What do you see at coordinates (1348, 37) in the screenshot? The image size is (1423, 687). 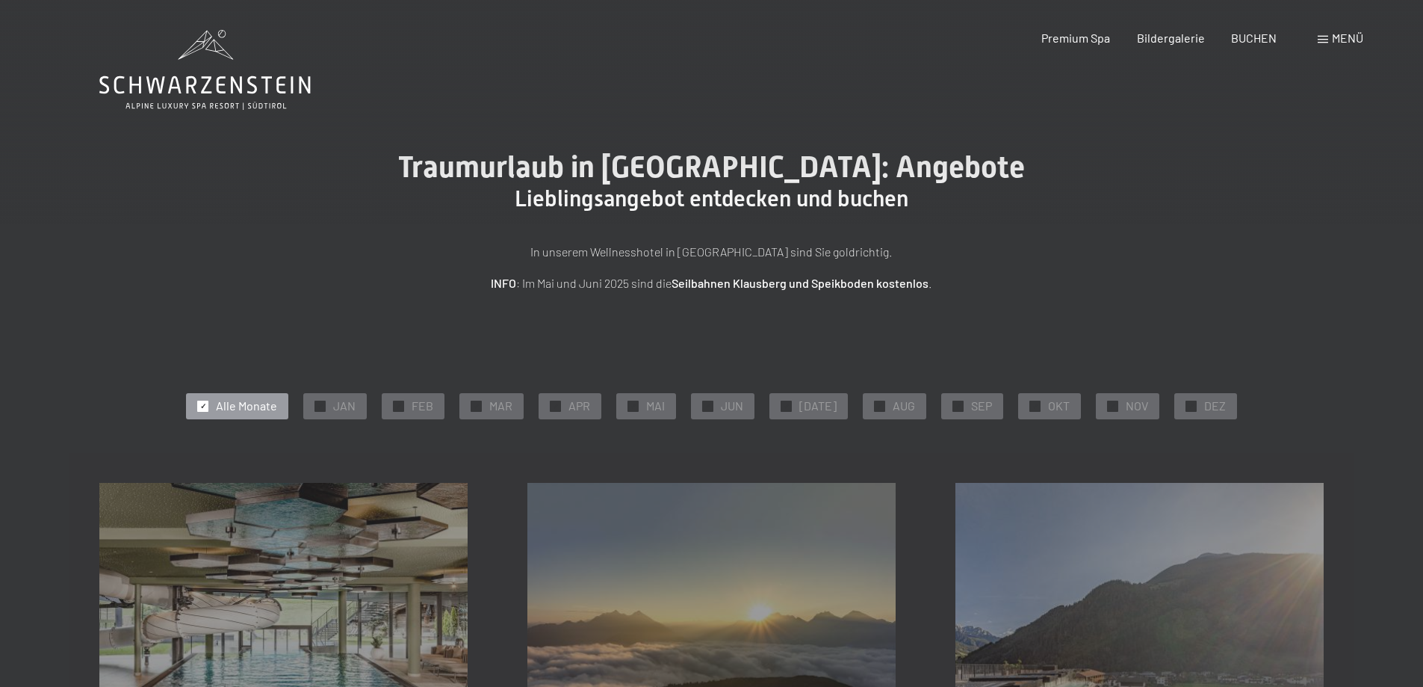 I see `span: Menü` at bounding box center [1348, 37].